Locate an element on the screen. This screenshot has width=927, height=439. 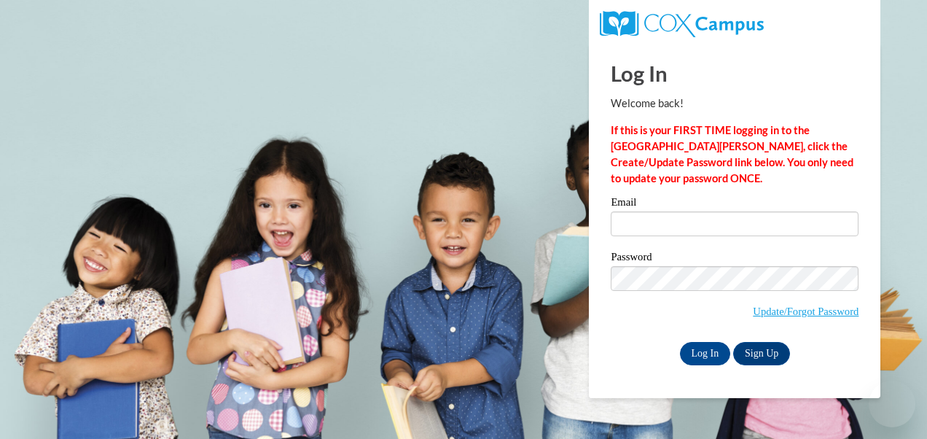
a: Sign Up is located at coordinates (762, 354).